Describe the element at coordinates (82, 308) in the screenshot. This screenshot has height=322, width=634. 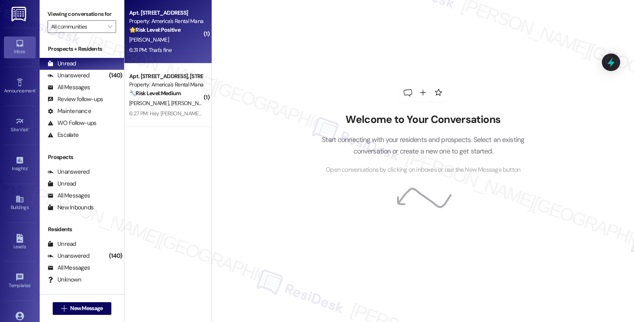
I see `button: New Message` at that location.